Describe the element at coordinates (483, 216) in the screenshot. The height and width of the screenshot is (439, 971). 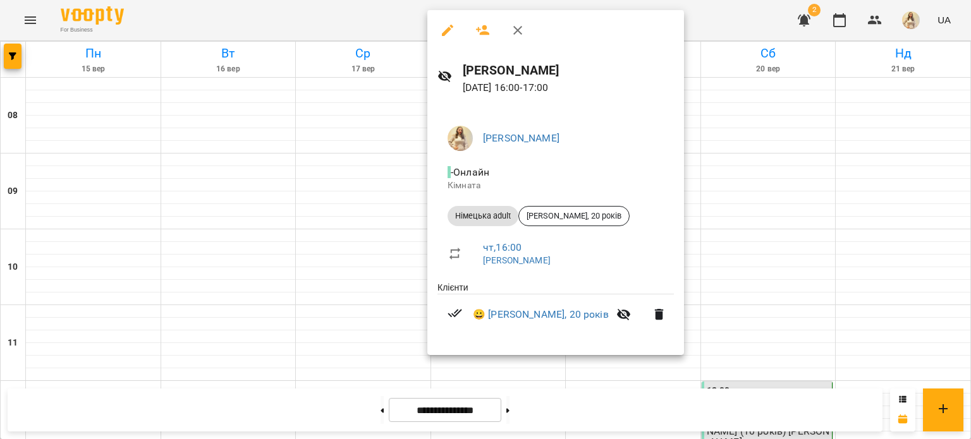
I see `span: Німецька adult` at that location.